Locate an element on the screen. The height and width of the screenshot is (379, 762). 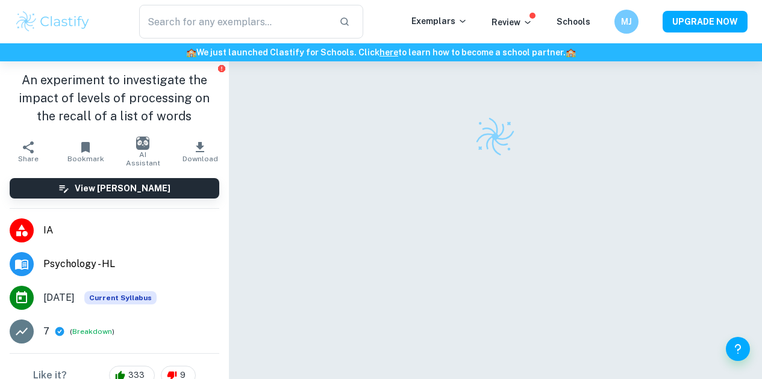
span: Download is located at coordinates (200, 159).